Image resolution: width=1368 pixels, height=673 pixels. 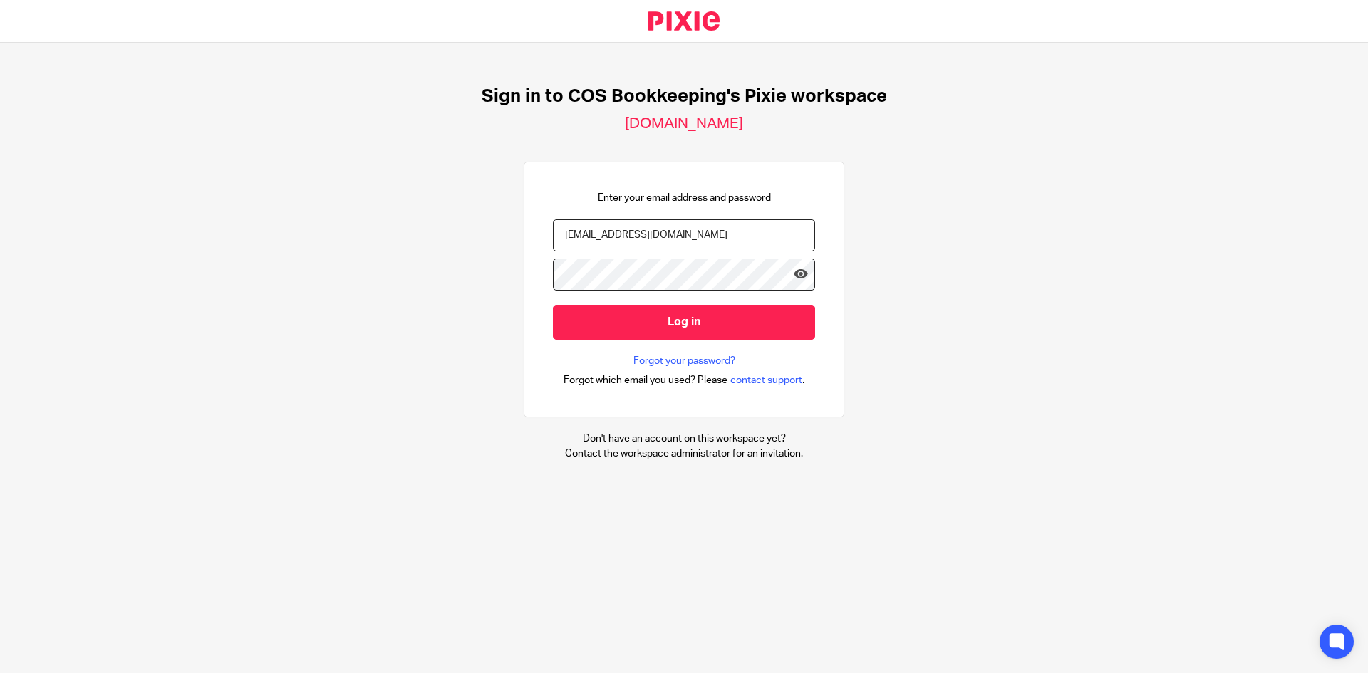 I want to click on span: contact support, so click(x=766, y=380).